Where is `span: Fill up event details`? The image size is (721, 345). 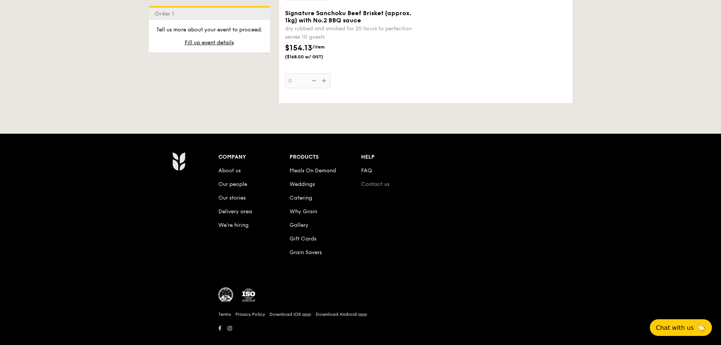
span: Fill up event details is located at coordinates (209, 42).